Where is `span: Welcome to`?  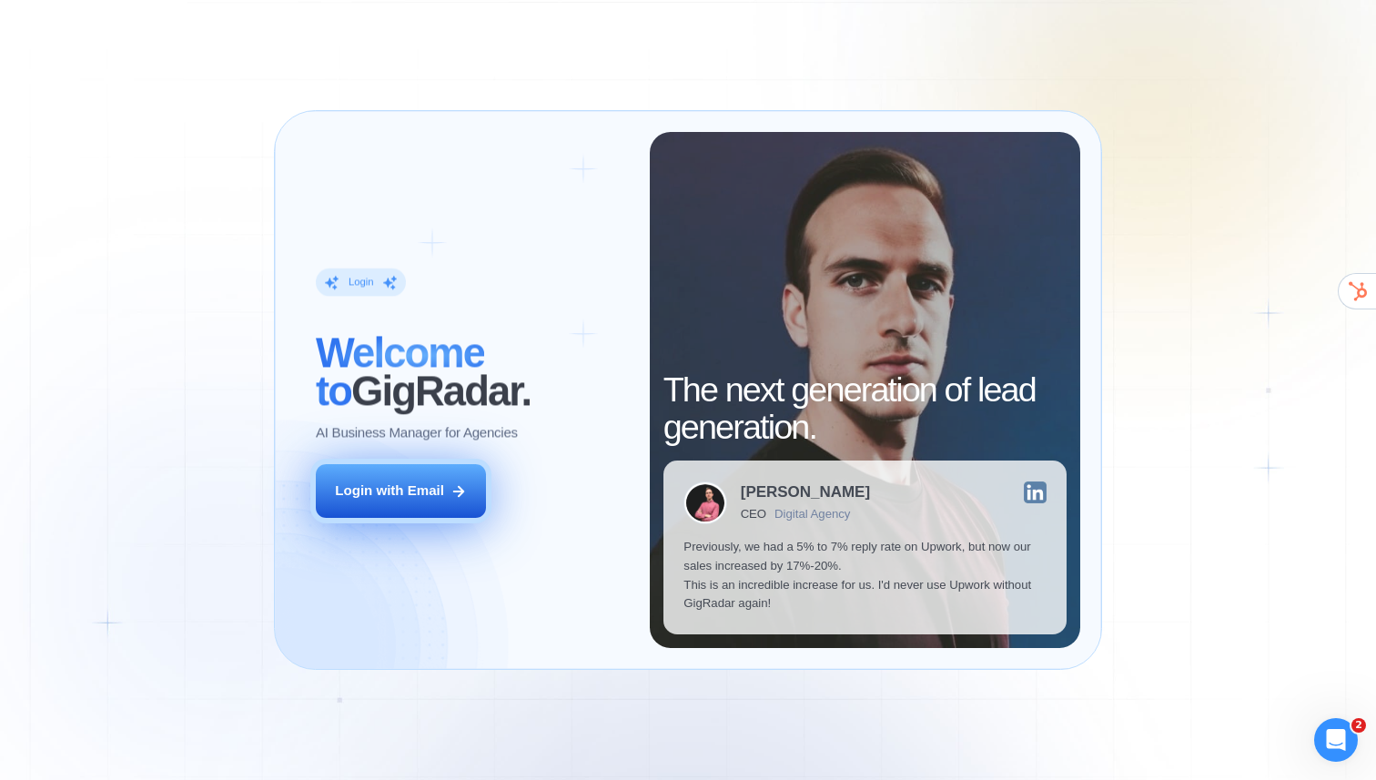 span: Welcome to is located at coordinates (399, 372).